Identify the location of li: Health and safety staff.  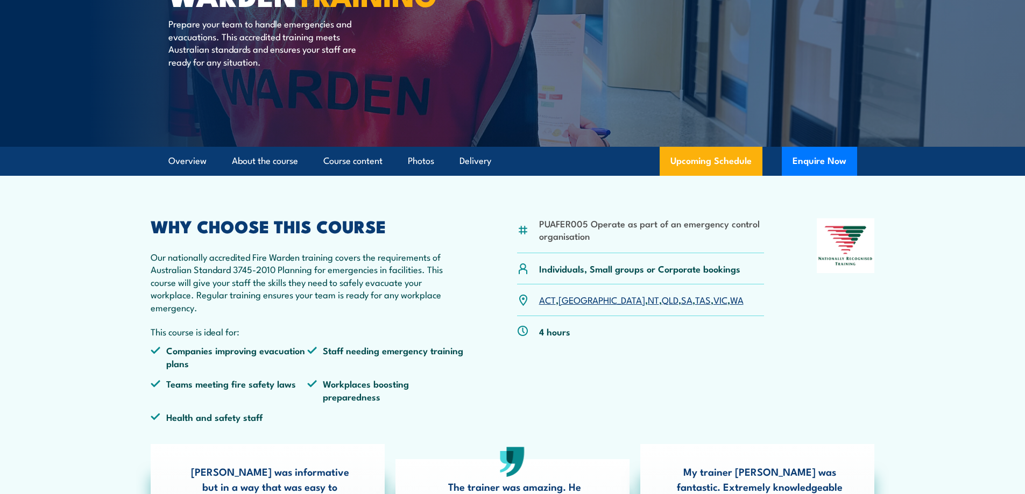
(229, 417).